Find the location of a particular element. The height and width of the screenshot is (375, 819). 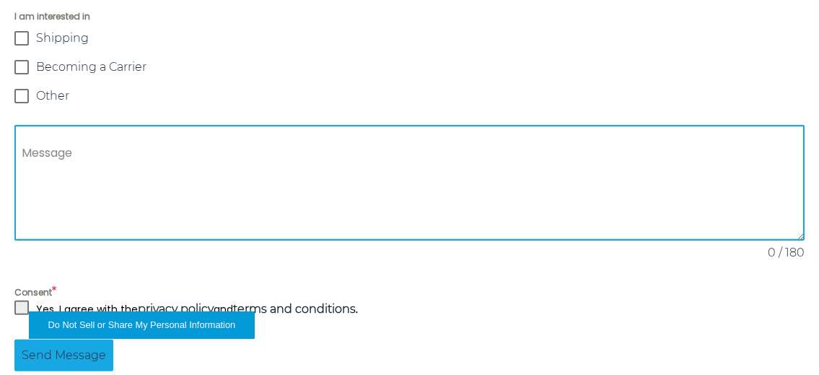

span: Other is located at coordinates (53, 96).